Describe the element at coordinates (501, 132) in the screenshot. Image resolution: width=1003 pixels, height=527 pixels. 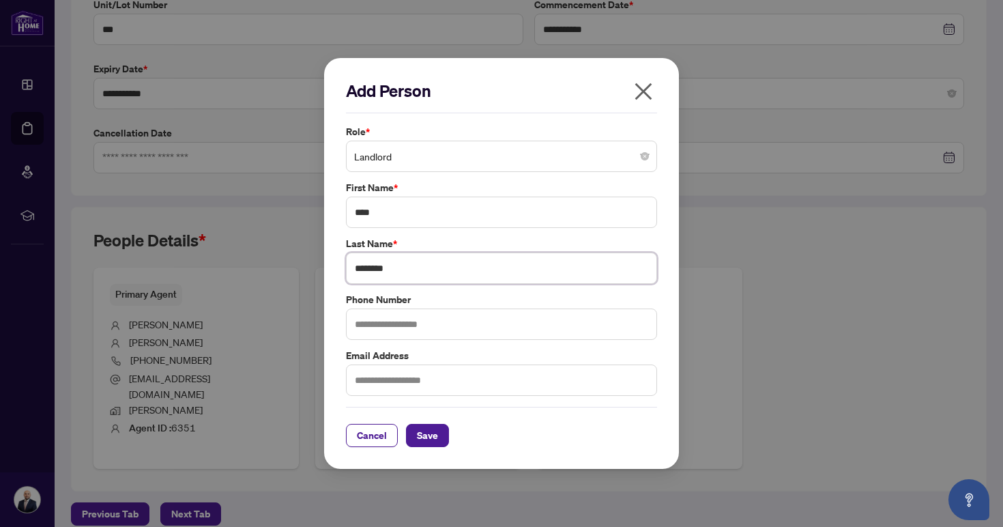
I see `label: Role` at that location.